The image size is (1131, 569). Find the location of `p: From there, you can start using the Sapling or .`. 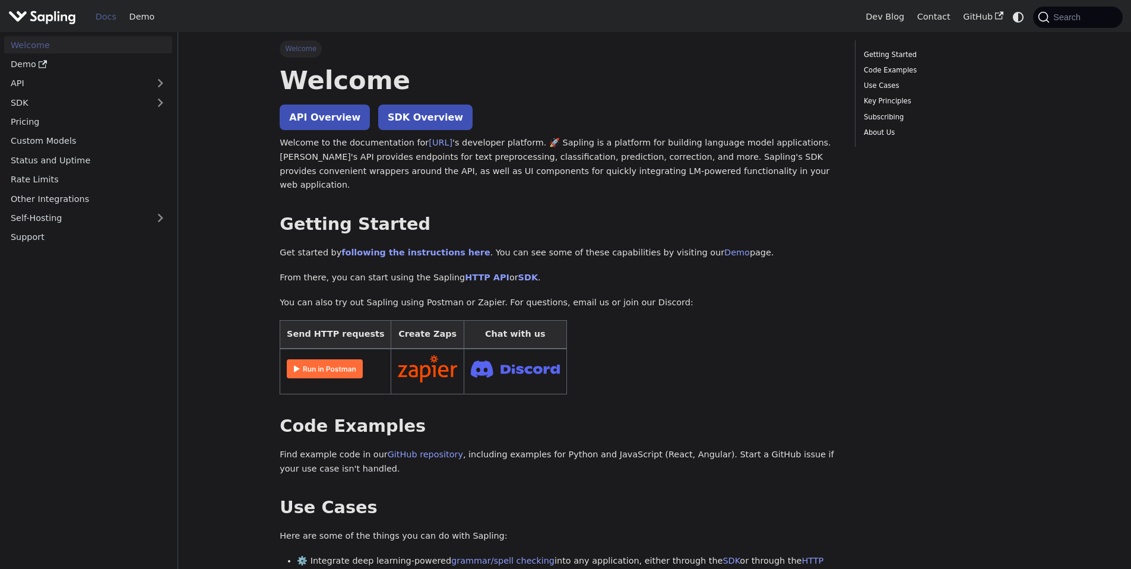

p: From there, you can start using the Sapling or . is located at coordinates (559, 278).